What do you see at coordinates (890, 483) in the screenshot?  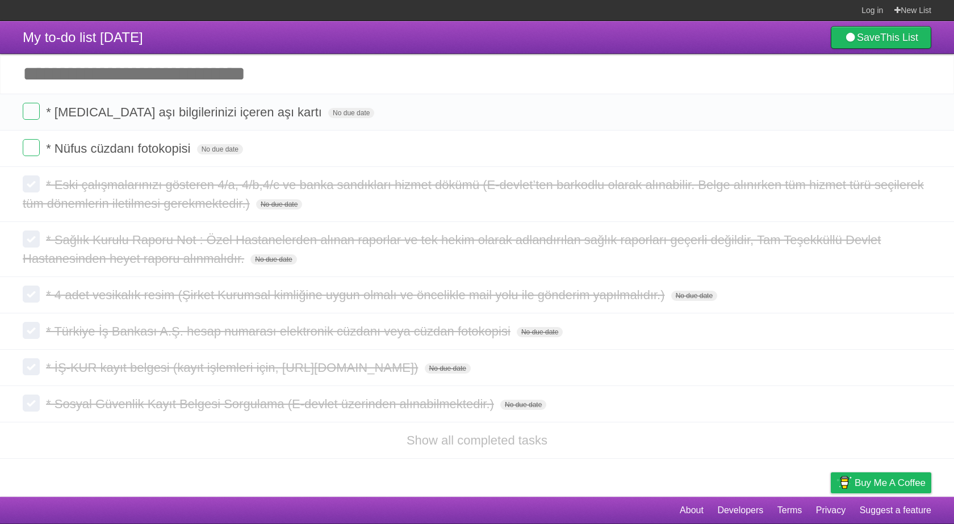 I see `span: Buy me a coffee` at bounding box center [890, 483].